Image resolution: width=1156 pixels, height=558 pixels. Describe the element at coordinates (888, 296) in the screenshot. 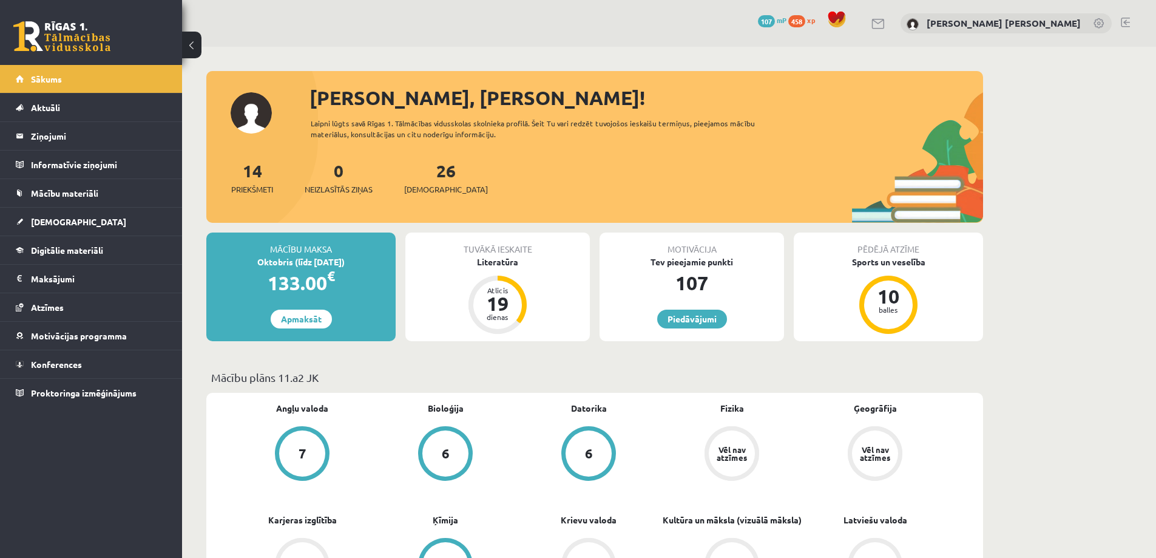

I see `div: 10` at that location.